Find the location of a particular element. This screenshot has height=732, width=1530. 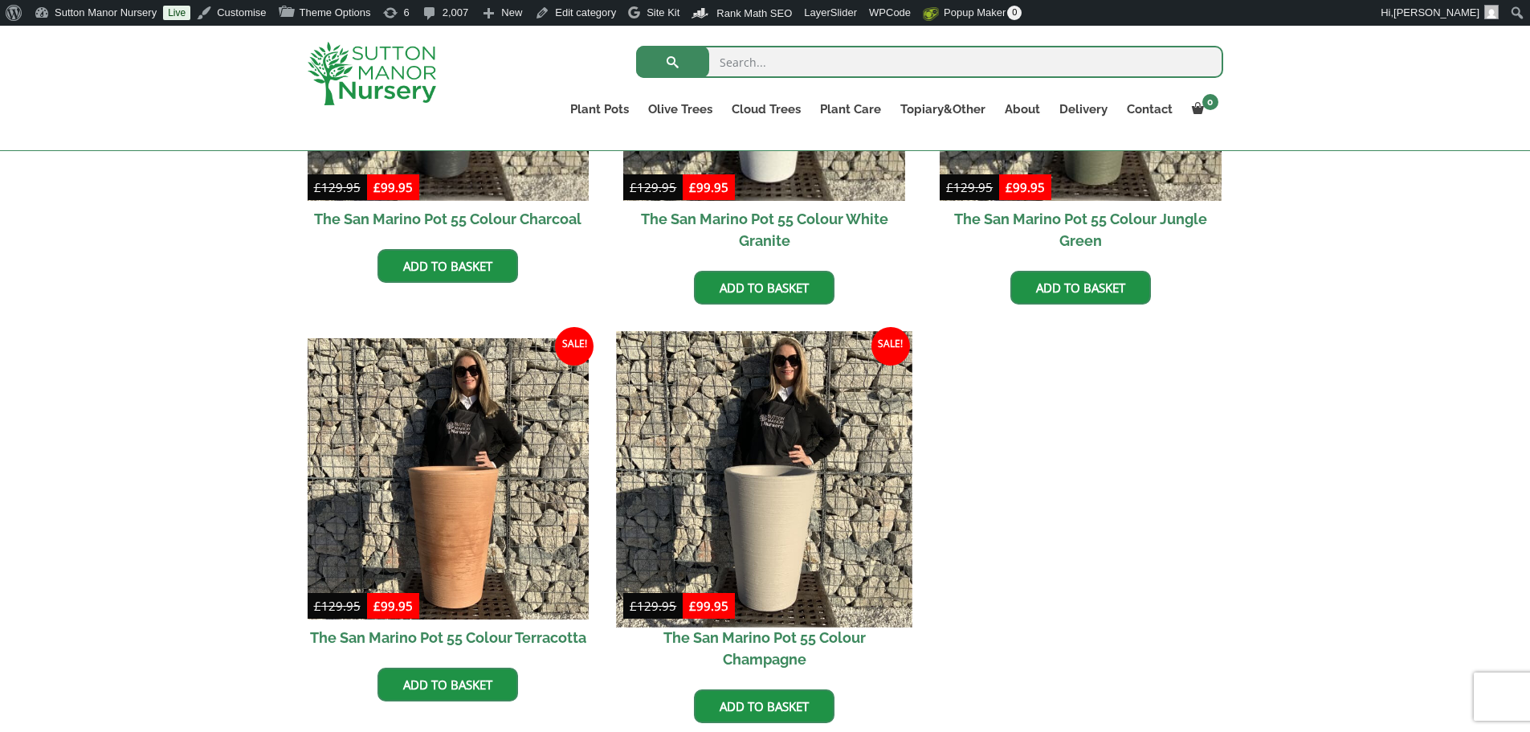

a: Sale! The San Marino Pot 55 Colour Champagne is located at coordinates (764, 508).